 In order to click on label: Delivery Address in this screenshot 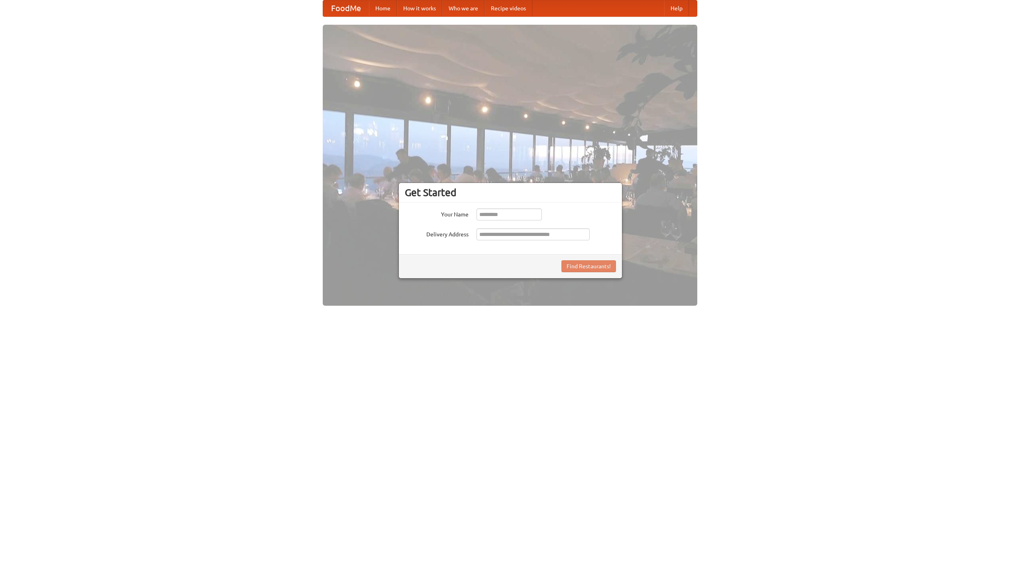, I will do `click(437, 233)`.